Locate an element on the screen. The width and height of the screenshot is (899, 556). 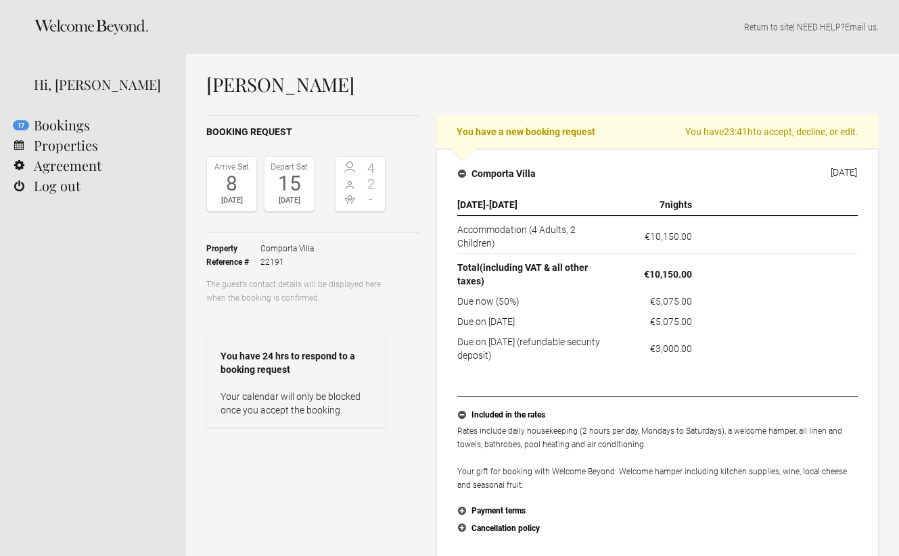
a: Return to site is located at coordinates (768, 27).